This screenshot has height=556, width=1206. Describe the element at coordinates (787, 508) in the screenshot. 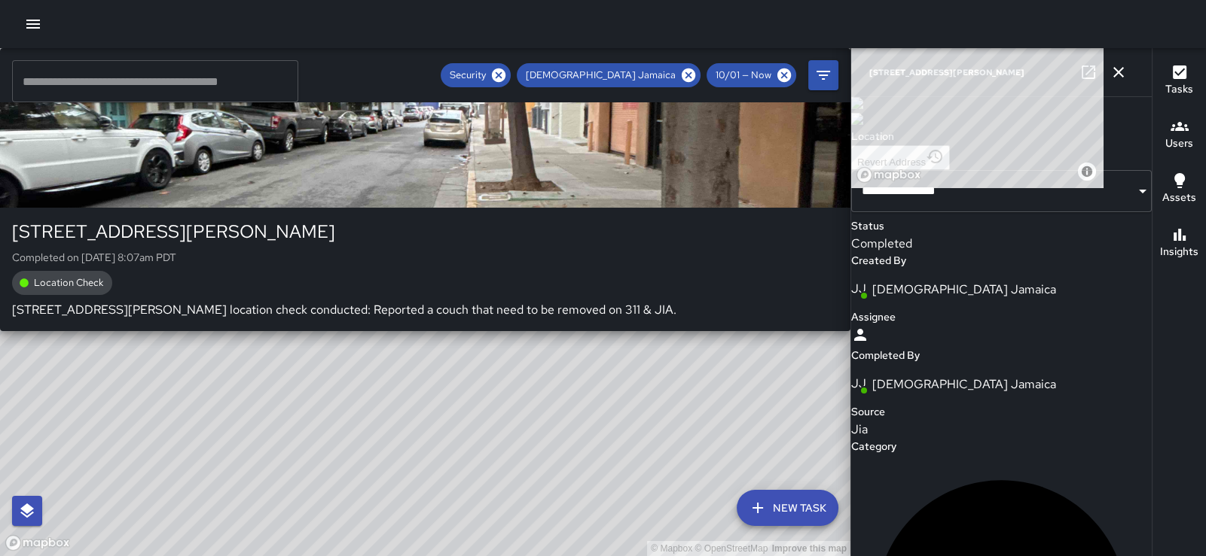

I see `button: New Task` at that location.